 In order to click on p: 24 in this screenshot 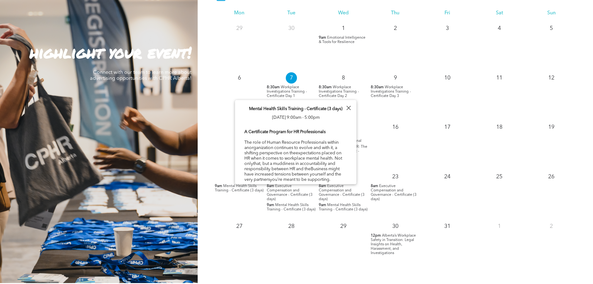, I will do `click(447, 176)`.